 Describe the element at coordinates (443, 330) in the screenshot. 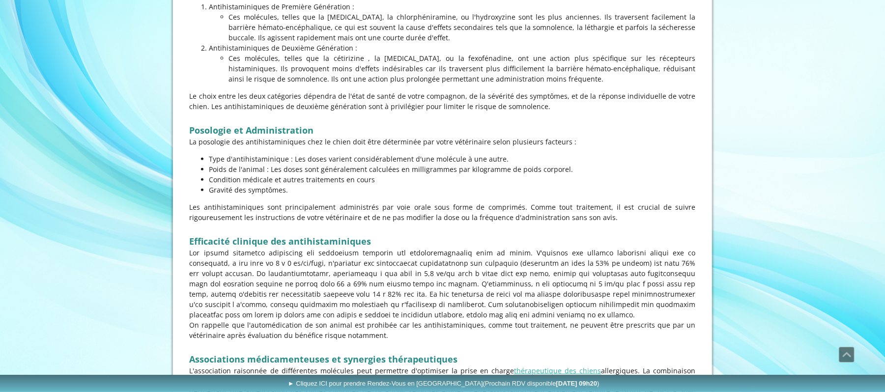

I see `p: On rappelle que l'automédication de son animal est prohibée car les antihistaminiques, comme tout...` at that location.